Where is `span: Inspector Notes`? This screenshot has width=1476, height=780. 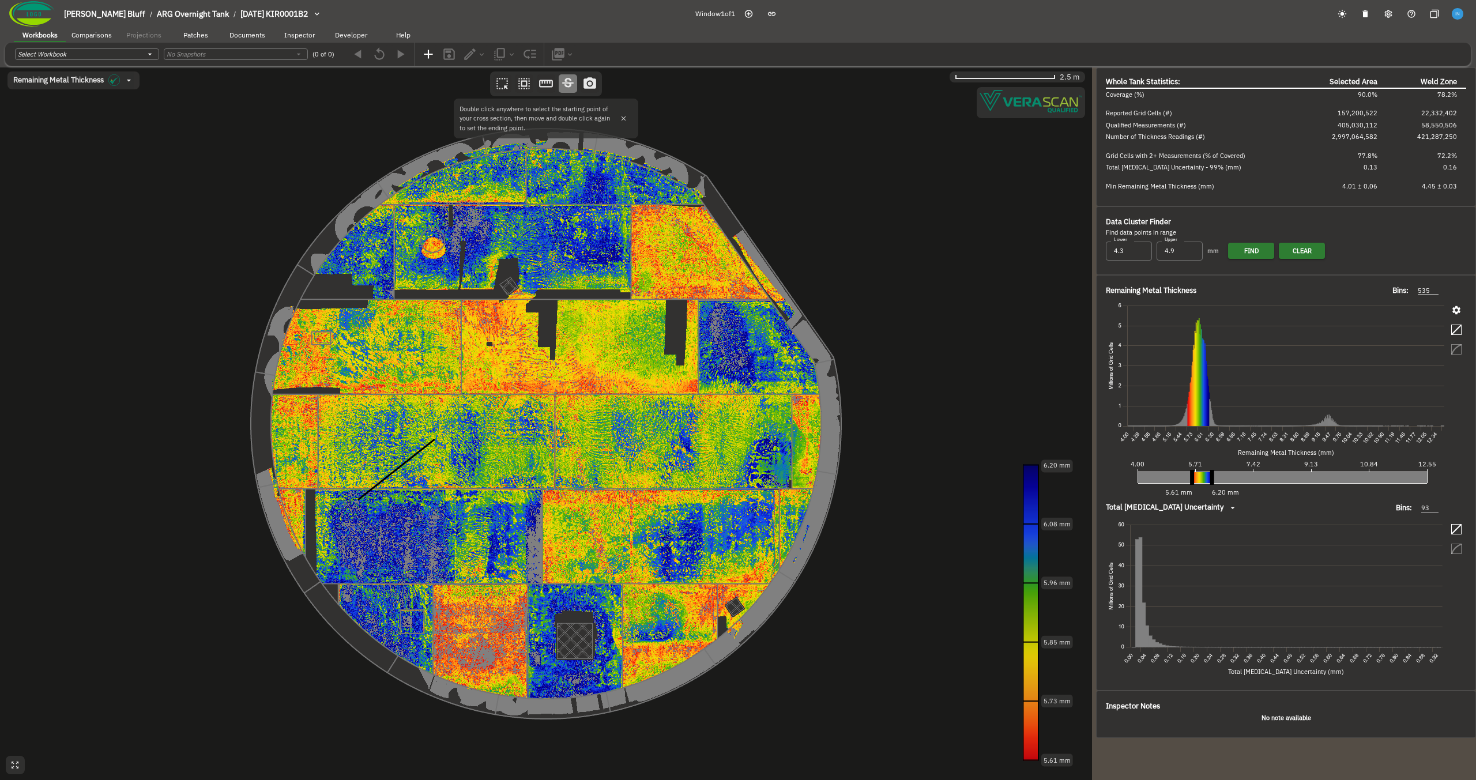
span: Inspector Notes is located at coordinates (1133, 706).